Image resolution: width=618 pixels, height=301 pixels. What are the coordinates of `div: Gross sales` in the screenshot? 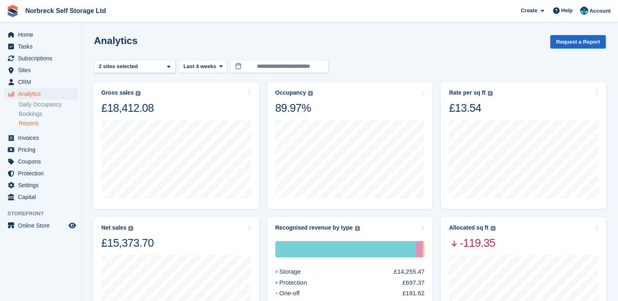 It's located at (117, 93).